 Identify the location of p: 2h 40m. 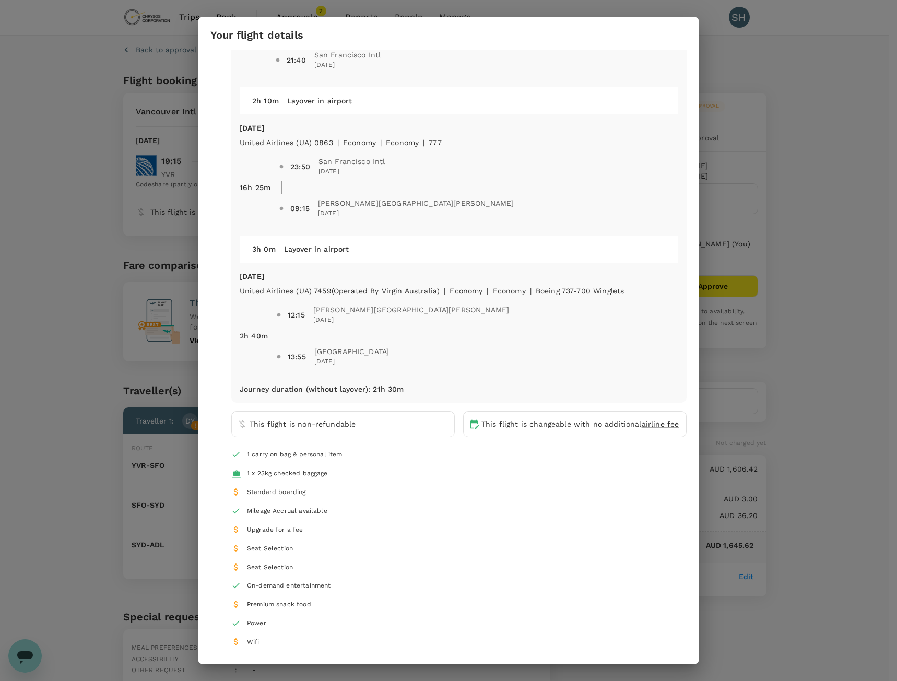
(254, 336).